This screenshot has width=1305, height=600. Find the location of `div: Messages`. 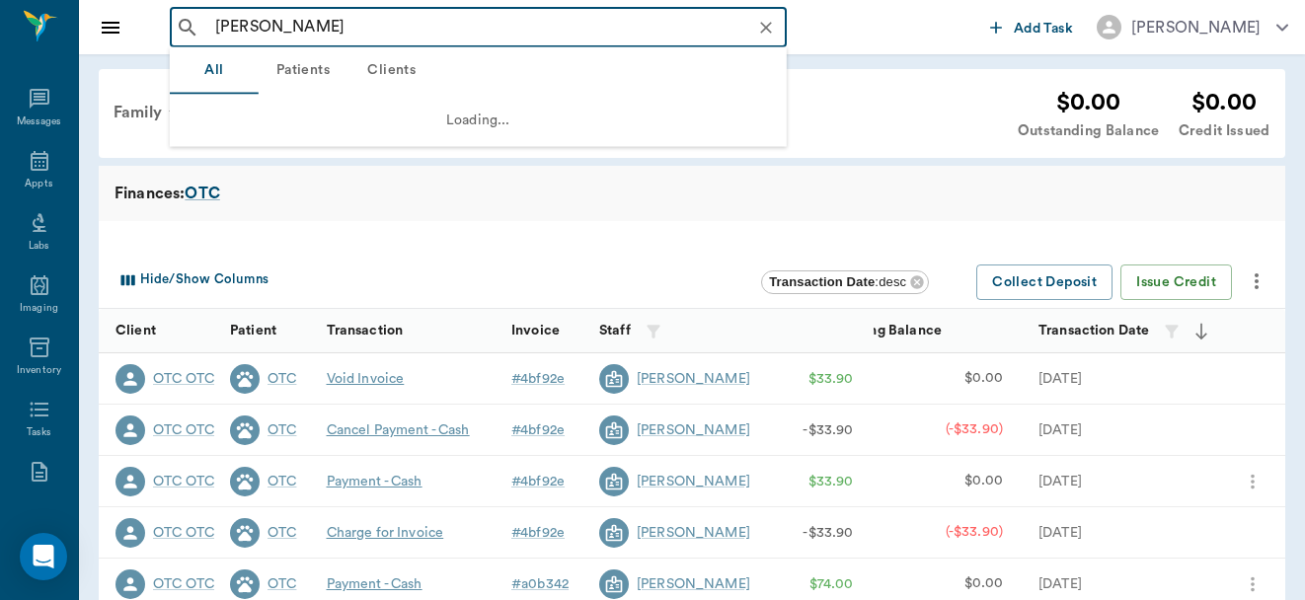

div: Messages is located at coordinates (39, 121).